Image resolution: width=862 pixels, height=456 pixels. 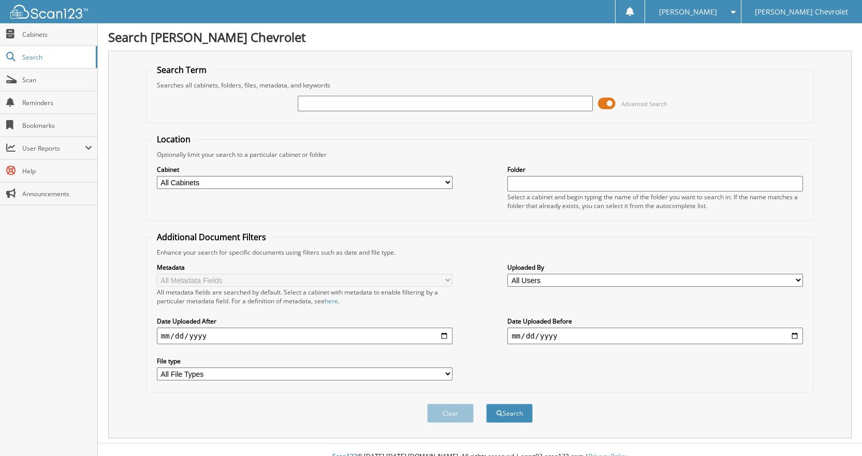 What do you see at coordinates (644, 104) in the screenshot?
I see `span: Advanced Search` at bounding box center [644, 104].